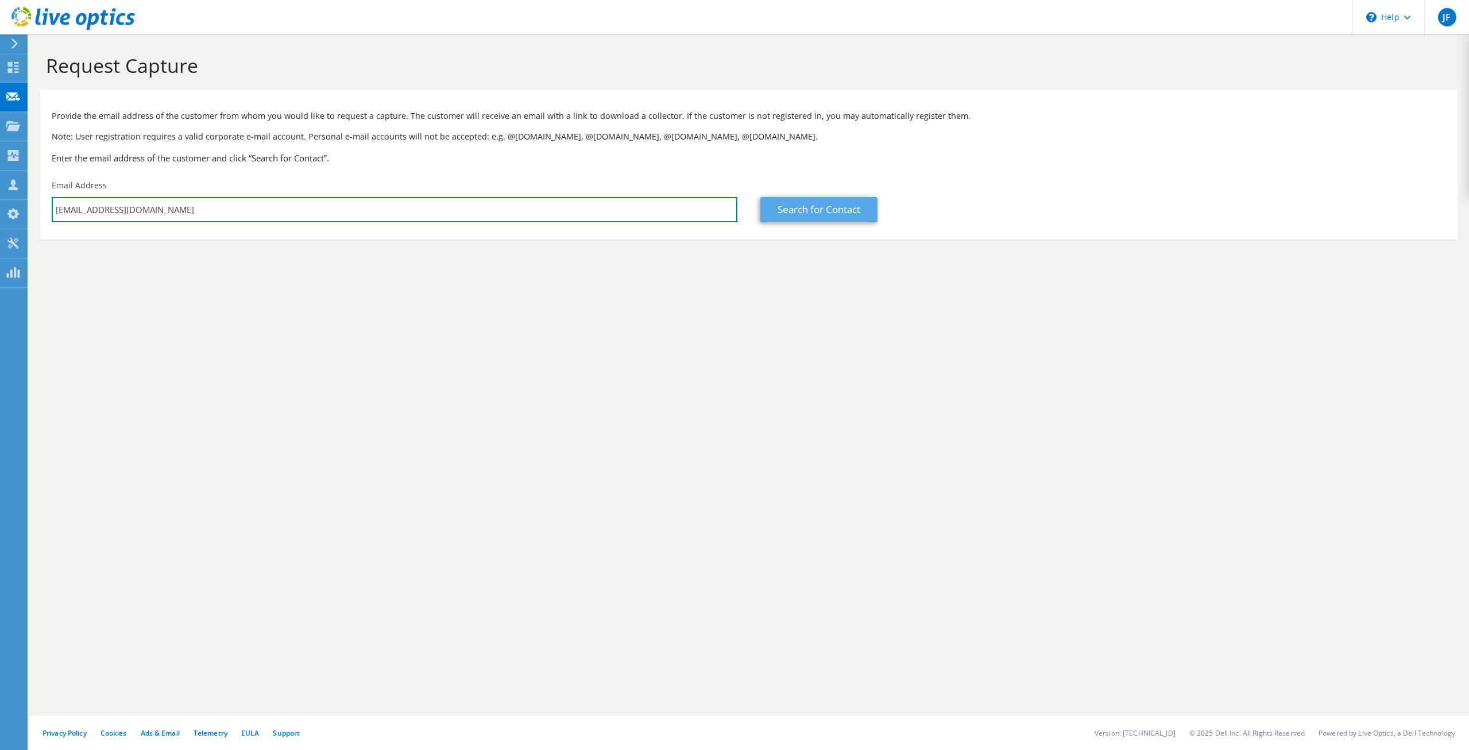 The height and width of the screenshot is (750, 1469). What do you see at coordinates (749, 158) in the screenshot?
I see `h3: Enter the email address of the customer and click “Search for Contact”.` at bounding box center [749, 158].